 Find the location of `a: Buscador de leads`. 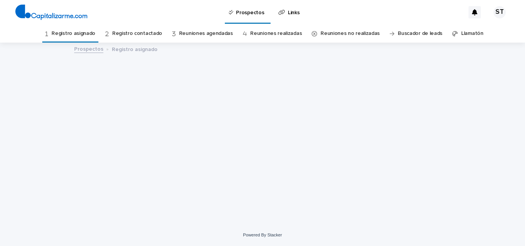

a: Buscador de leads is located at coordinates (420, 33).